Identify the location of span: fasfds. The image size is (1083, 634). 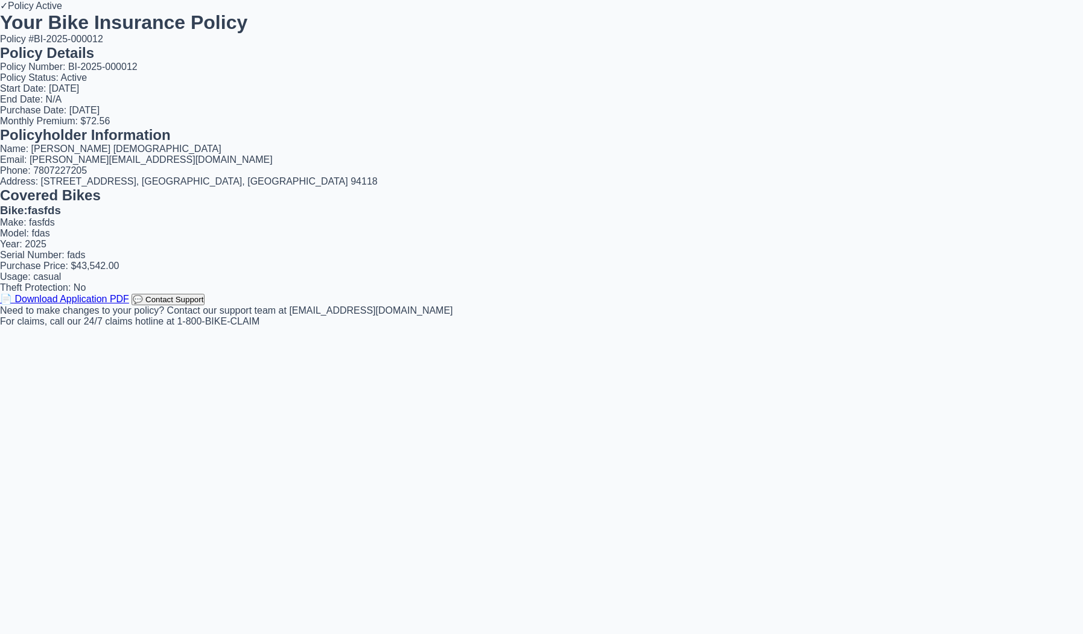
(42, 222).